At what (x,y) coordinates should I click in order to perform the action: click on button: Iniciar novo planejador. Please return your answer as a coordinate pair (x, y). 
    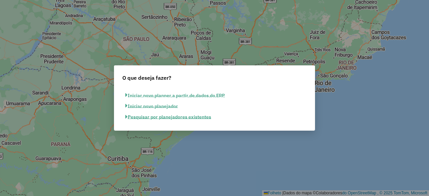
    Looking at the image, I should click on (152, 106).